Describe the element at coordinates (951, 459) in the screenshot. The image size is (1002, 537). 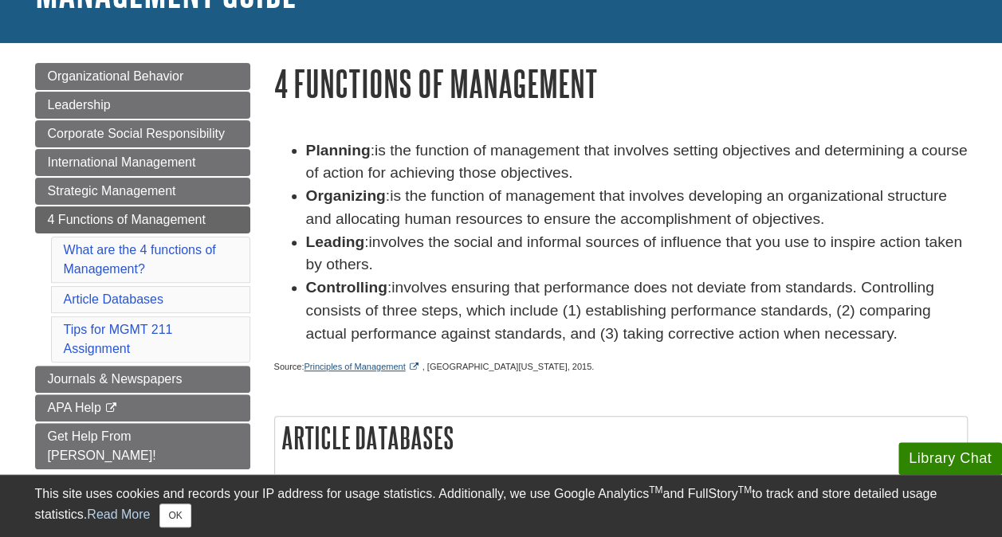
I see `button: Library Chat` at that location.